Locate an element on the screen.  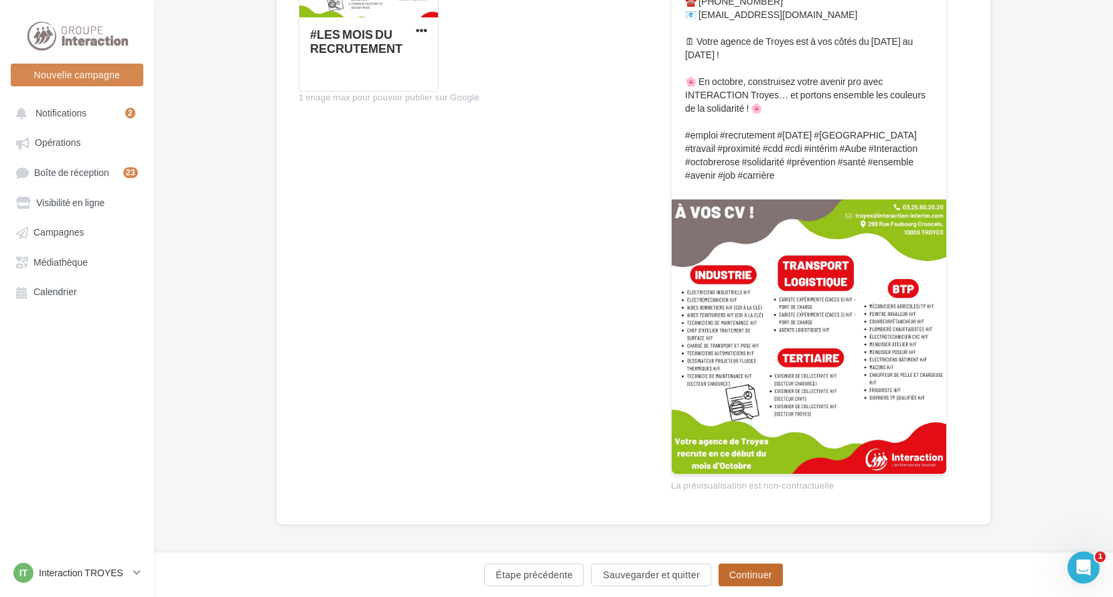
div: 2 is located at coordinates (130, 113).